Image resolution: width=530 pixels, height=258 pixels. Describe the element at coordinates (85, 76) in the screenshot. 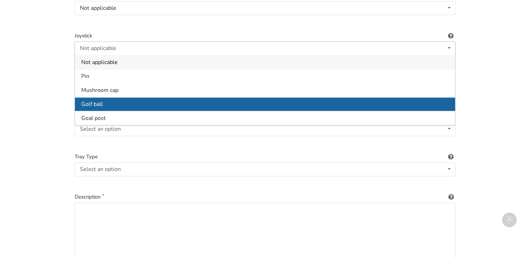

I see `span: Pin` at that location.